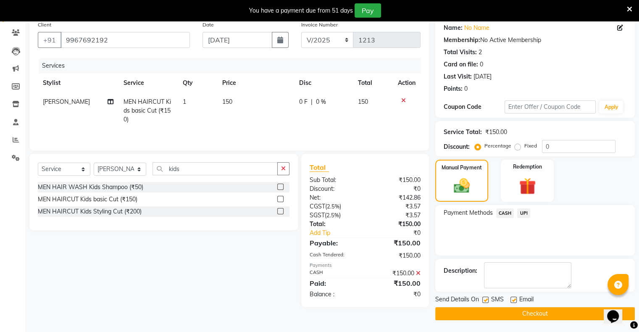 The height and width of the screenshot is (332, 639). What do you see at coordinates (321, 102) in the screenshot?
I see `span: 0 %` at bounding box center [321, 102].